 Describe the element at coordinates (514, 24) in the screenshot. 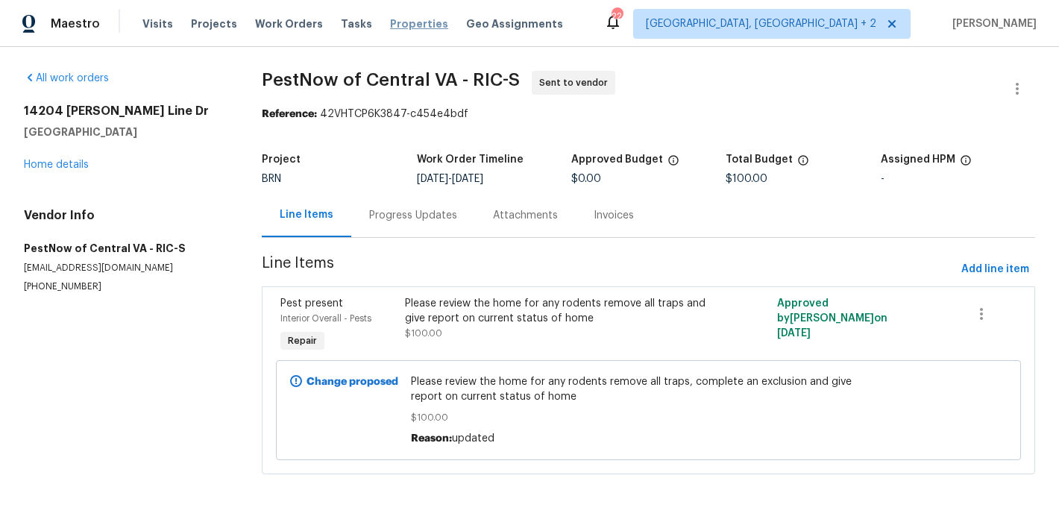

I see `span: Geo Assignments` at that location.